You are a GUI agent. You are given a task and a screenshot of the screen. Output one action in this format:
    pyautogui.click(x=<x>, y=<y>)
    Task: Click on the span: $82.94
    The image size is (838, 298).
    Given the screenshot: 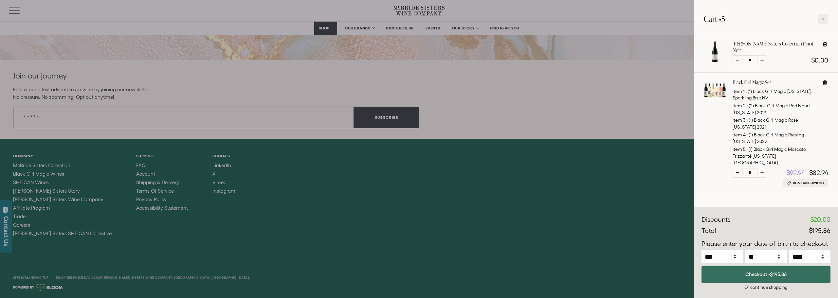 What is the action you would take?
    pyautogui.click(x=819, y=173)
    